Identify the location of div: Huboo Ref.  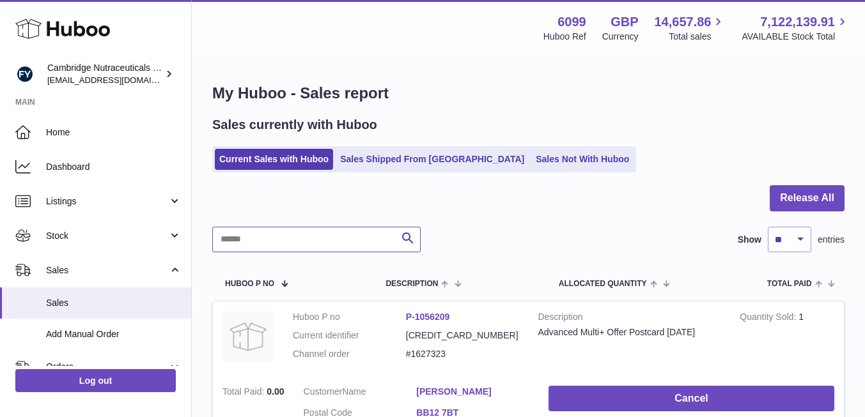
(564, 36).